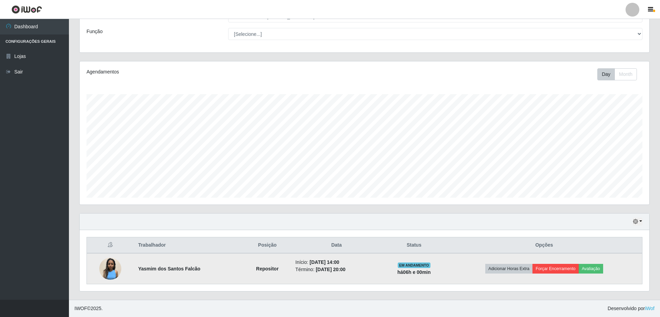  What do you see at coordinates (110, 269) in the screenshot?
I see `img: 1751205248263.jpeg` at bounding box center [110, 269].